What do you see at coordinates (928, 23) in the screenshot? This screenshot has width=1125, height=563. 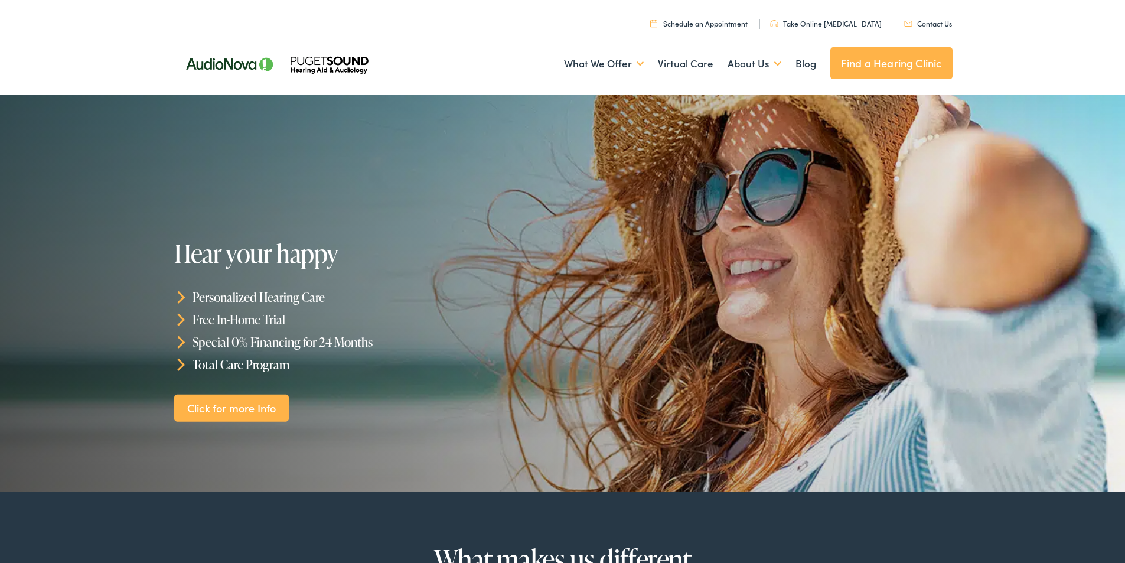 I see `a: Contact Us` at bounding box center [928, 23].